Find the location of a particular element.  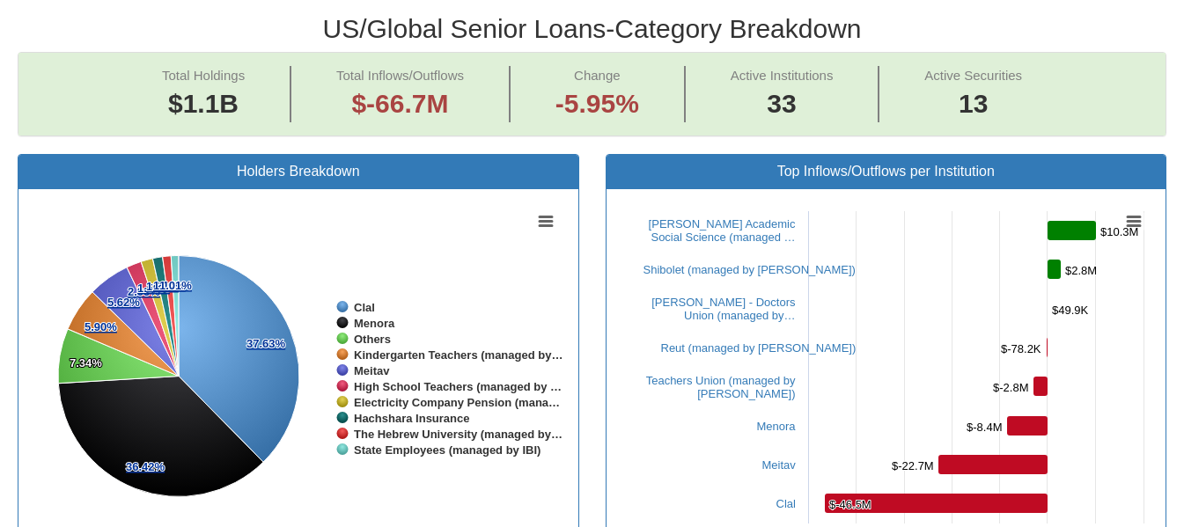

tspan: $-2.8M is located at coordinates (1010, 387).